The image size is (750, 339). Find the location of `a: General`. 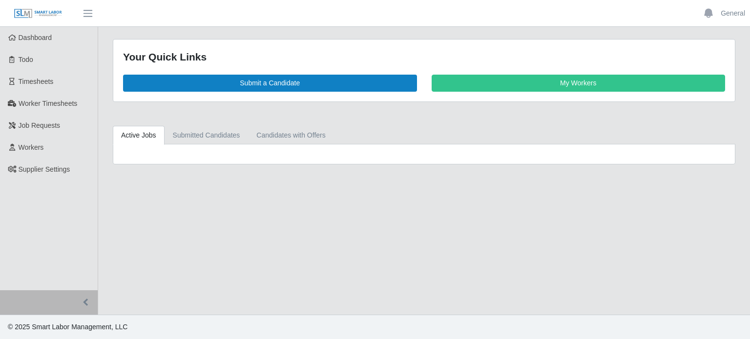

a: General is located at coordinates (733, 13).